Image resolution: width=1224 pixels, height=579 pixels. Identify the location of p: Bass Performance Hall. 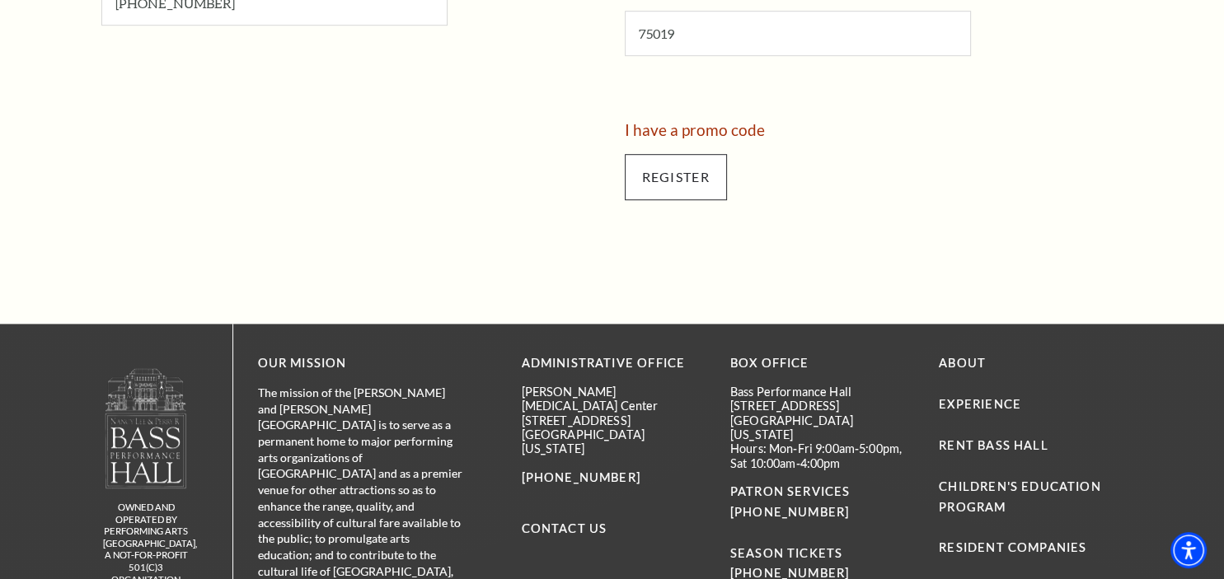
(822, 392).